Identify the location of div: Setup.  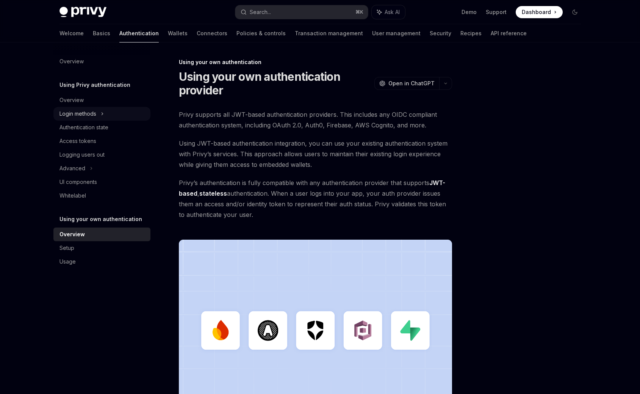
(67, 248).